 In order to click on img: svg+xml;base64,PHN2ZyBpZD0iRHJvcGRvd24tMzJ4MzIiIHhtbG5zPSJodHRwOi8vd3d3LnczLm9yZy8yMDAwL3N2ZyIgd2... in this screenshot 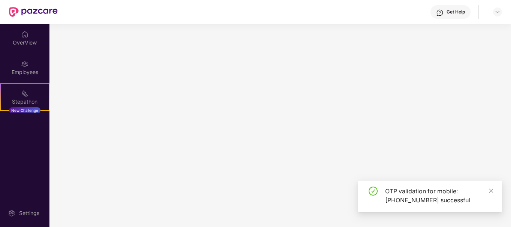, I will do `click(498, 12)`.